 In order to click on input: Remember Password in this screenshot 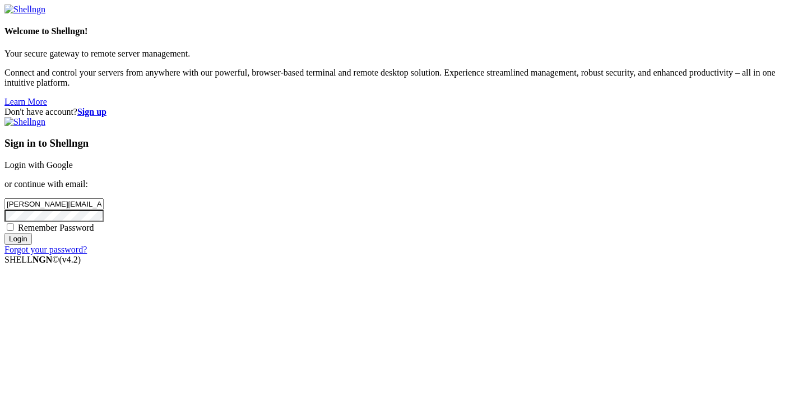, I will do `click(10, 227)`.